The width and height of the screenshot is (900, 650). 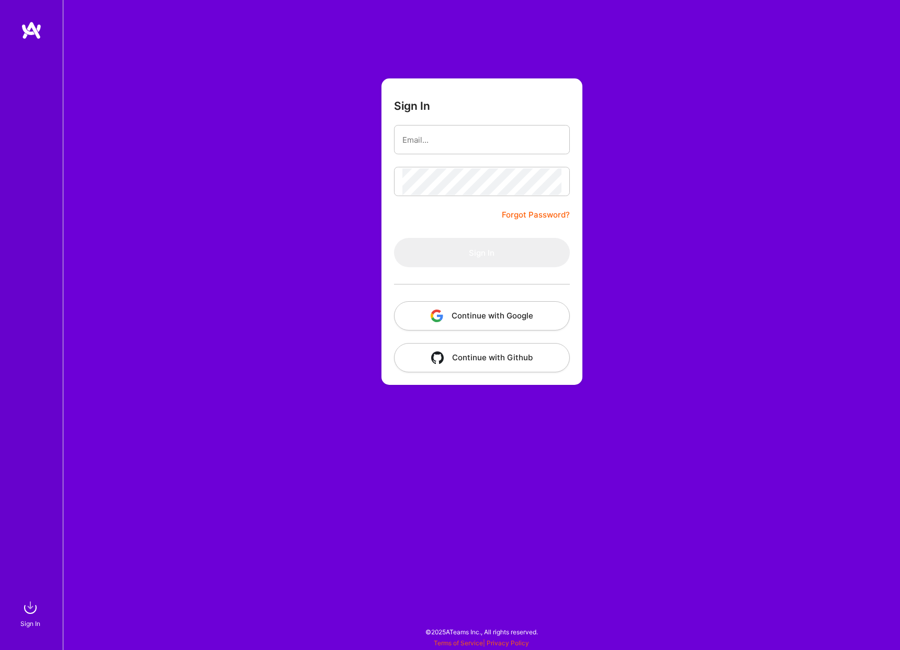 What do you see at coordinates (30, 624) in the screenshot?
I see `div: Sign In` at bounding box center [30, 624].